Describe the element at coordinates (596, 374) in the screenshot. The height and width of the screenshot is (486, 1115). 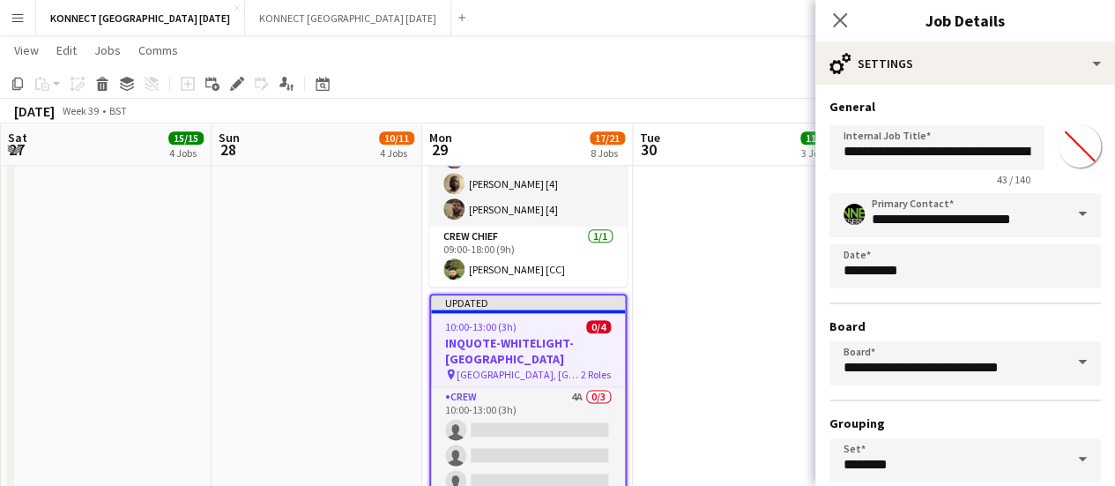
I see `span: 2 Roles` at that location.